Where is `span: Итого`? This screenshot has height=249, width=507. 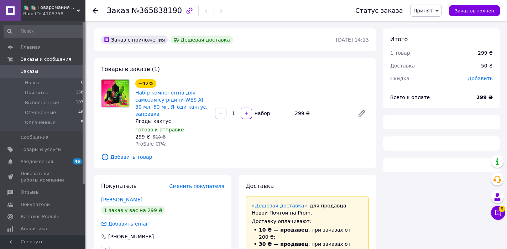 span: Итого is located at coordinates (399, 39).